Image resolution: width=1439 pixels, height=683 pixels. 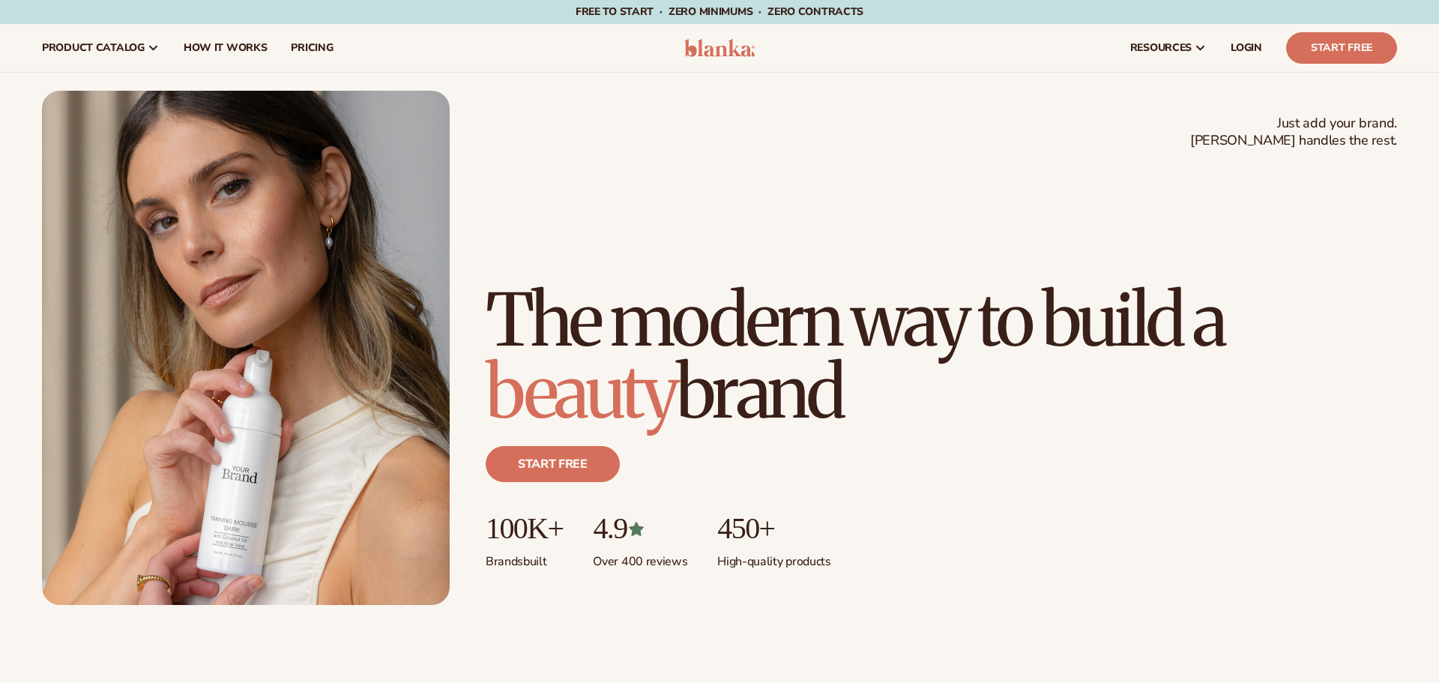 What do you see at coordinates (720, 48) in the screenshot?
I see `a: logo` at bounding box center [720, 48].